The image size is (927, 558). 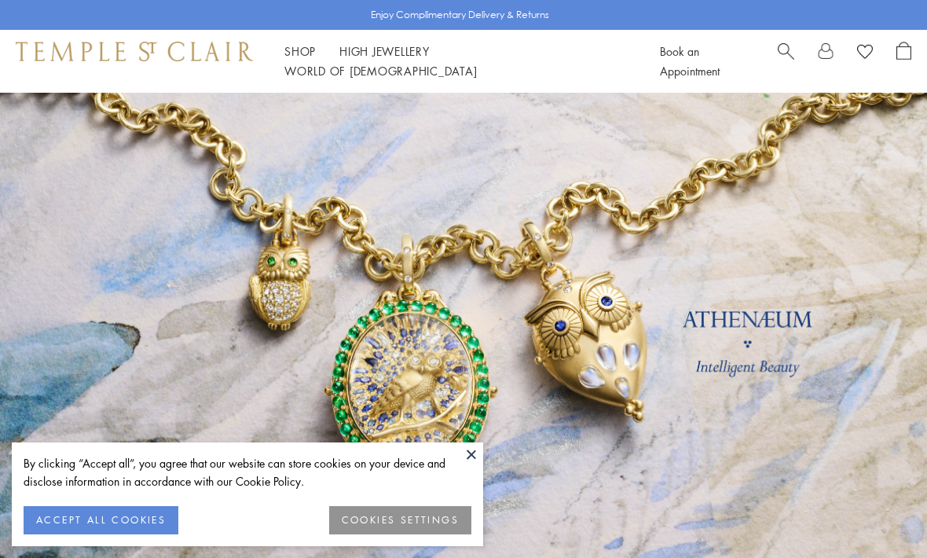 What do you see at coordinates (454, 61) in the screenshot?
I see `nav: Main navigation` at bounding box center [454, 61].